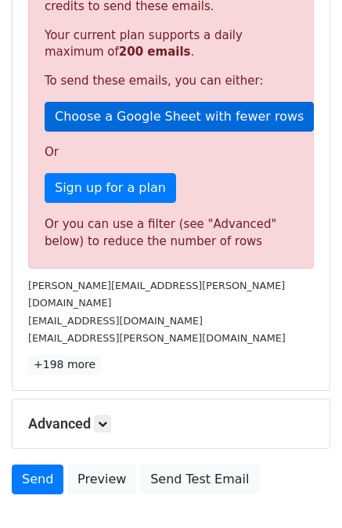 This screenshot has width=342, height=528. Describe the element at coordinates (179, 117) in the screenshot. I see `a: Choose a Google Sheet with fewer rows` at that location.